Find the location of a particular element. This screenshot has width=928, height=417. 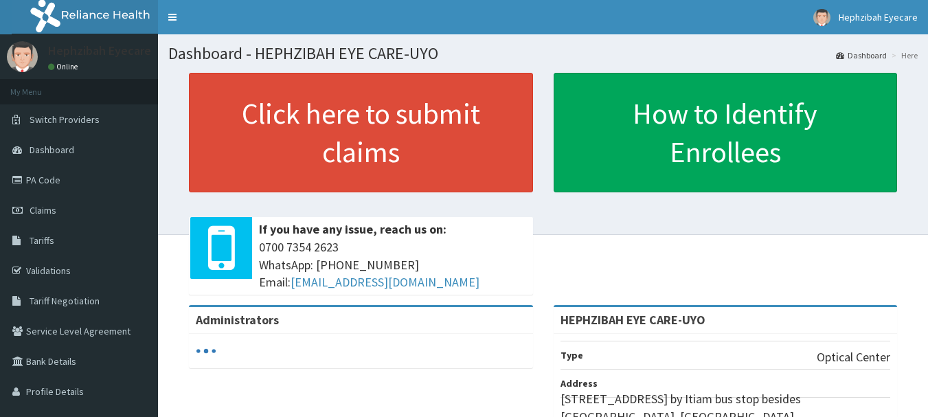

p: Optical Center is located at coordinates (853, 357).